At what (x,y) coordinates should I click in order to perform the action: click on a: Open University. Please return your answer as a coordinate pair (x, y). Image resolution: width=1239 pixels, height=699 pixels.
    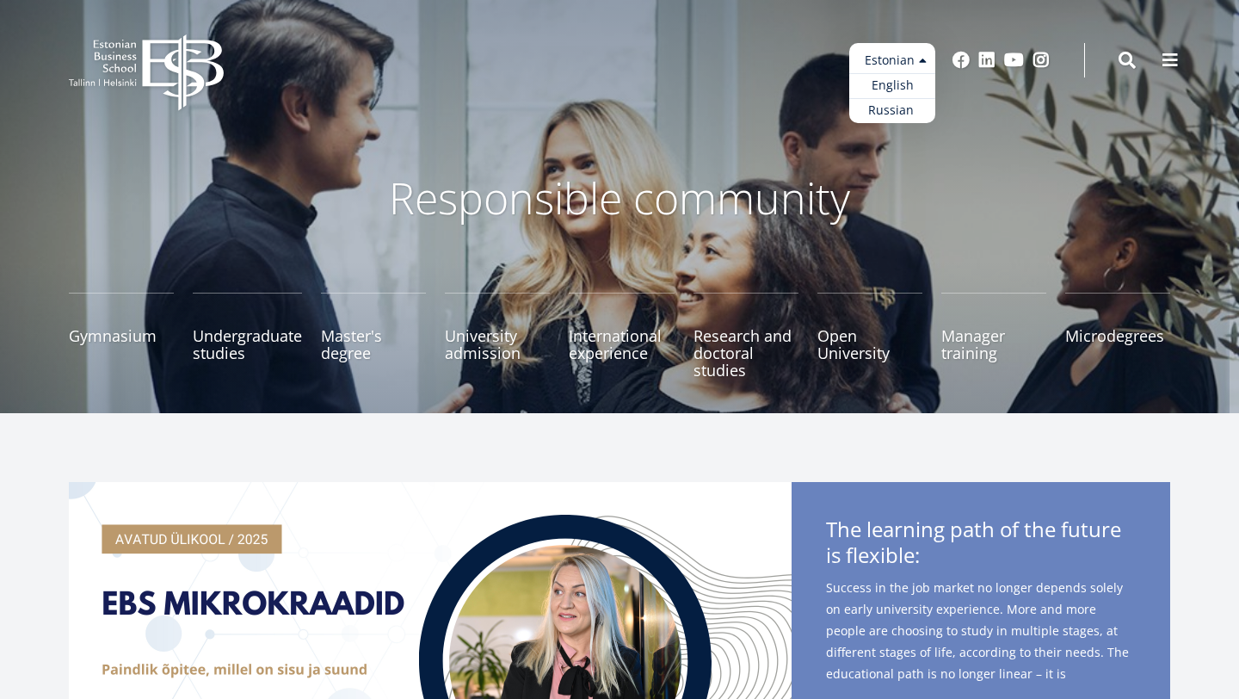
    Looking at the image, I should click on (870, 336).